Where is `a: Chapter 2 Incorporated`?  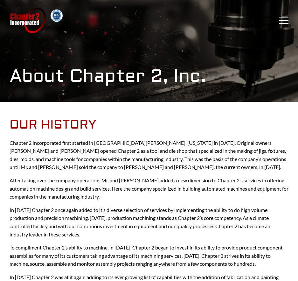
a: Chapter 2 Incorporated is located at coordinates (28, 20).